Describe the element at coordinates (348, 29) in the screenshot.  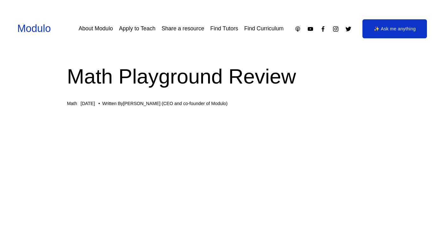
I see `a: Twitter` at that location.